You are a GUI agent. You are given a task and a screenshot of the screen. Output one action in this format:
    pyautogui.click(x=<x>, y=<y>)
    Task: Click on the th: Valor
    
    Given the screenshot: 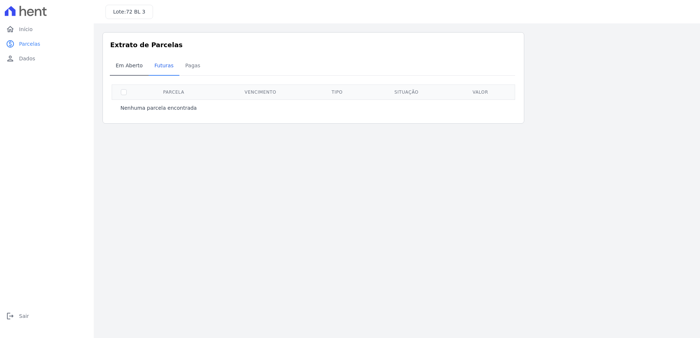 What is the action you would take?
    pyautogui.click(x=480, y=92)
    